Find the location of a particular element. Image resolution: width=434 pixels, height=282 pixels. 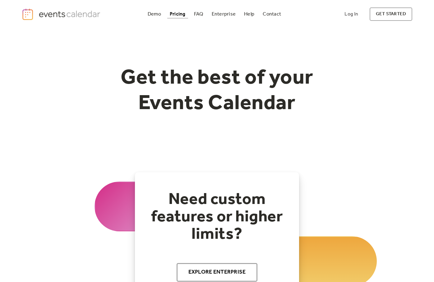

h2: Need custom features or higher limits? is located at coordinates (217, 217).